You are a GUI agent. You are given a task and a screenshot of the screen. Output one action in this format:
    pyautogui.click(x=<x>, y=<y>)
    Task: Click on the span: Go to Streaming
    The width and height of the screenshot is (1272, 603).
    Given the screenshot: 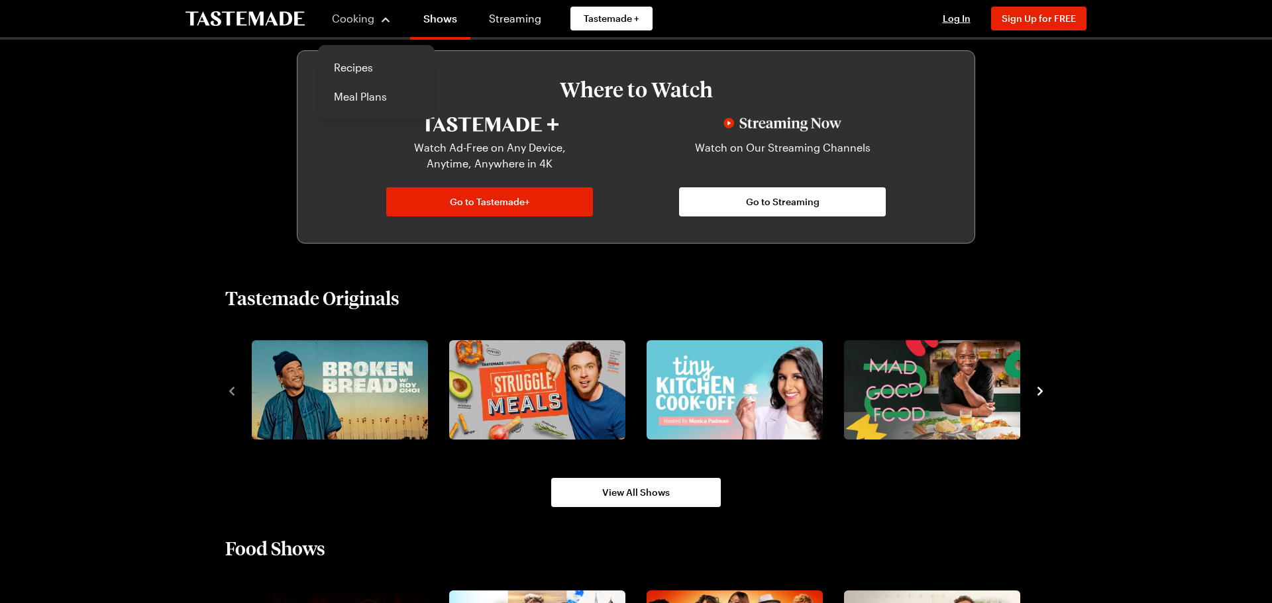 What is the action you would take?
    pyautogui.click(x=782, y=202)
    